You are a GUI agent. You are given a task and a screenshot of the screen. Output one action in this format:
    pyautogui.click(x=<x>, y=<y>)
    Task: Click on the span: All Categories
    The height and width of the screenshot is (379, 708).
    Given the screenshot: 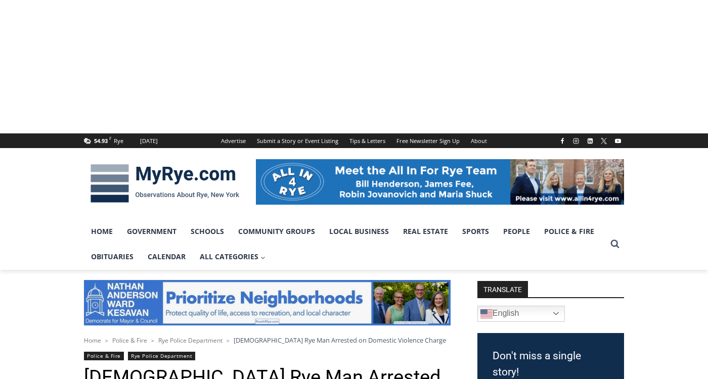 What is the action you would take?
    pyautogui.click(x=233, y=257)
    